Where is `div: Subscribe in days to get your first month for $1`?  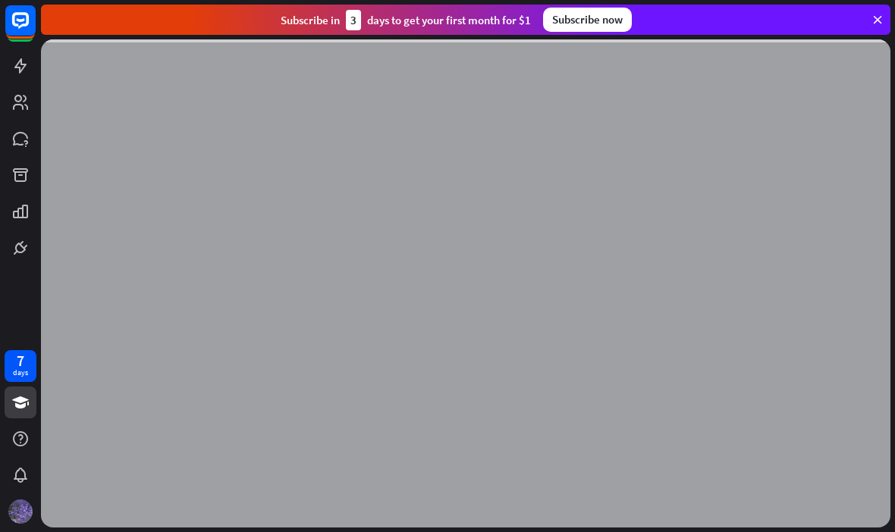
div: Subscribe in days to get your first month for $1 is located at coordinates (406, 20).